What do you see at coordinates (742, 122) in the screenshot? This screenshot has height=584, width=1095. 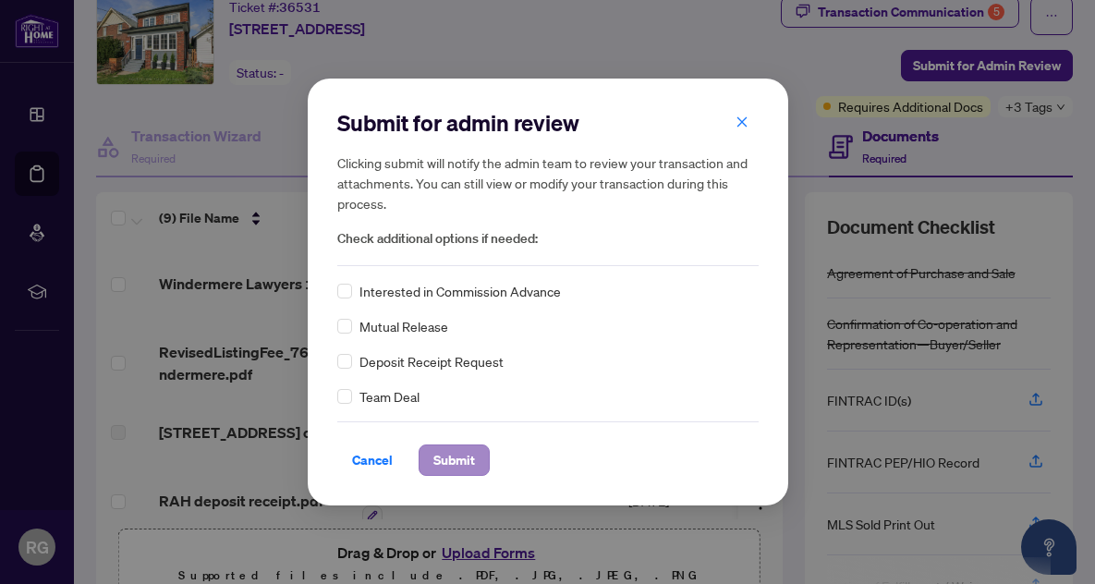 I see `span: close` at bounding box center [742, 122].